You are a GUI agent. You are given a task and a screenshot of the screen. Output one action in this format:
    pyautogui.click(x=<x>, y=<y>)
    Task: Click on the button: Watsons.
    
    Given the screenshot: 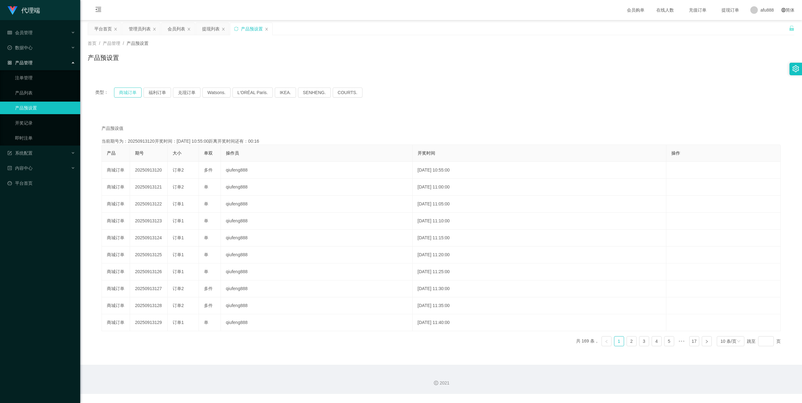 What is the action you would take?
    pyautogui.click(x=217, y=92)
    